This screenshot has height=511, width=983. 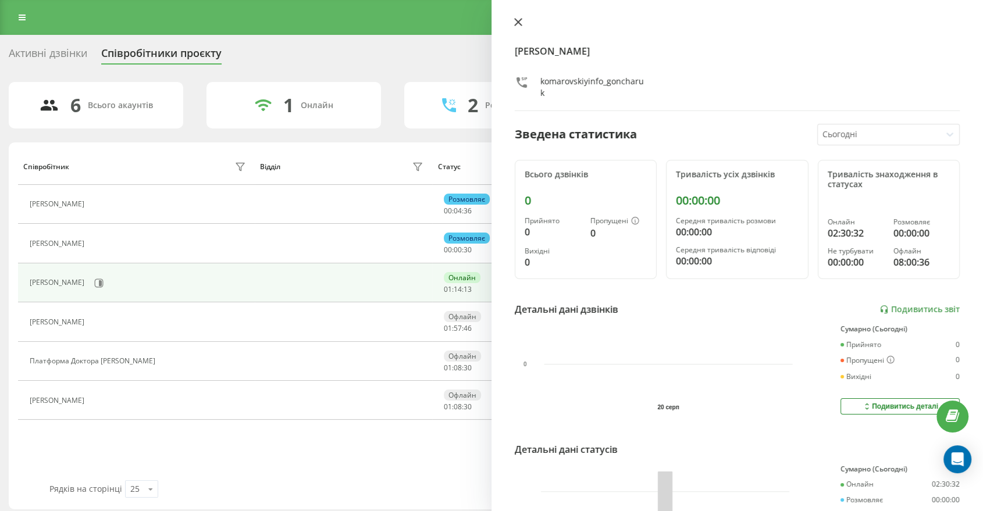 I want to click on a: Подивитись звіт, so click(x=920, y=310).